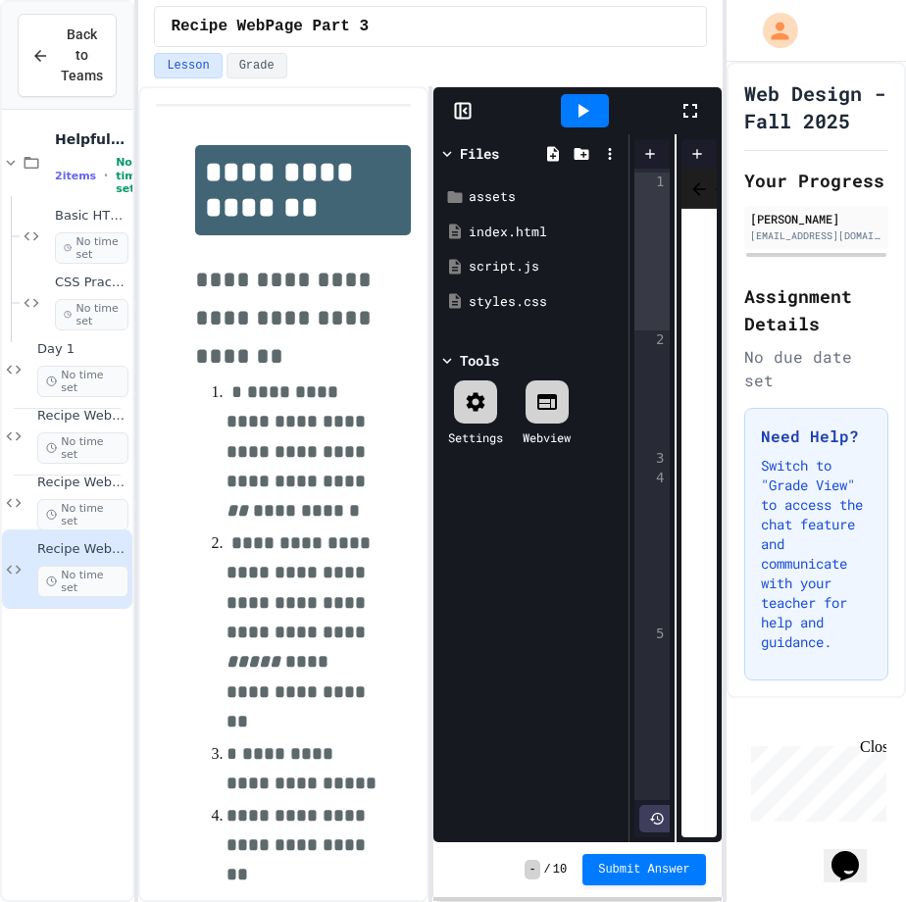  What do you see at coordinates (72, 66) in the screenshot?
I see `div: Chat with us now!Close` at bounding box center [72, 66].